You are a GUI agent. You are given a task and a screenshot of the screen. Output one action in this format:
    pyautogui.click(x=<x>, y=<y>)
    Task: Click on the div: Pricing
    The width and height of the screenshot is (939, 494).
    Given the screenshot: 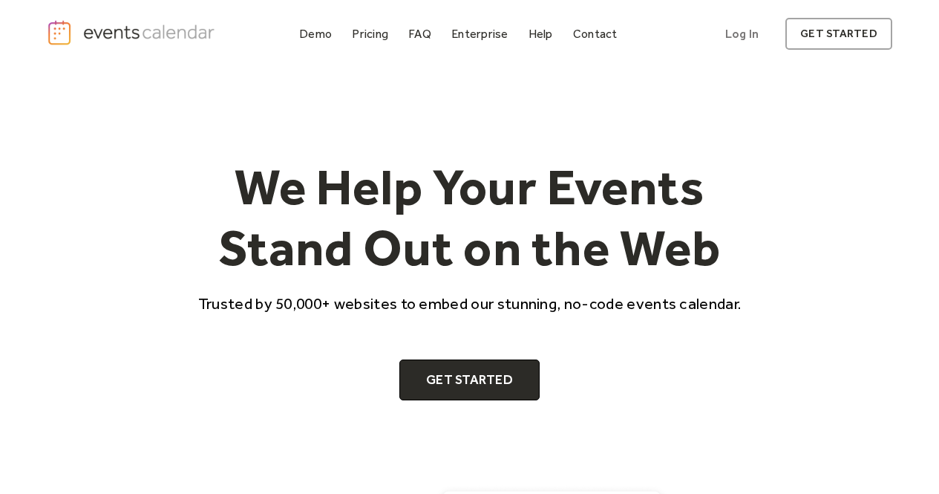 What is the action you would take?
    pyautogui.click(x=370, y=33)
    